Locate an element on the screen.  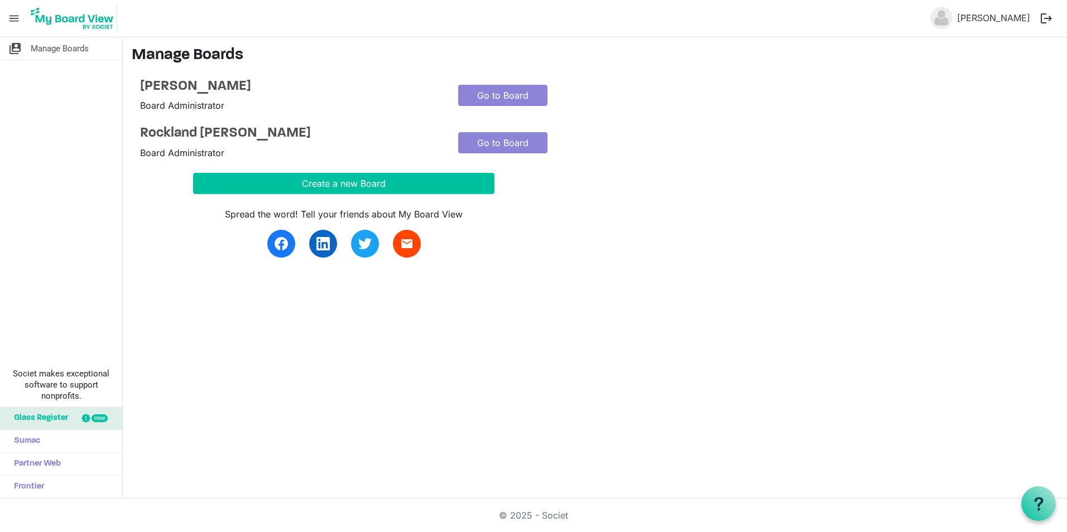
a: My Board View Logo is located at coordinates (74, 18).